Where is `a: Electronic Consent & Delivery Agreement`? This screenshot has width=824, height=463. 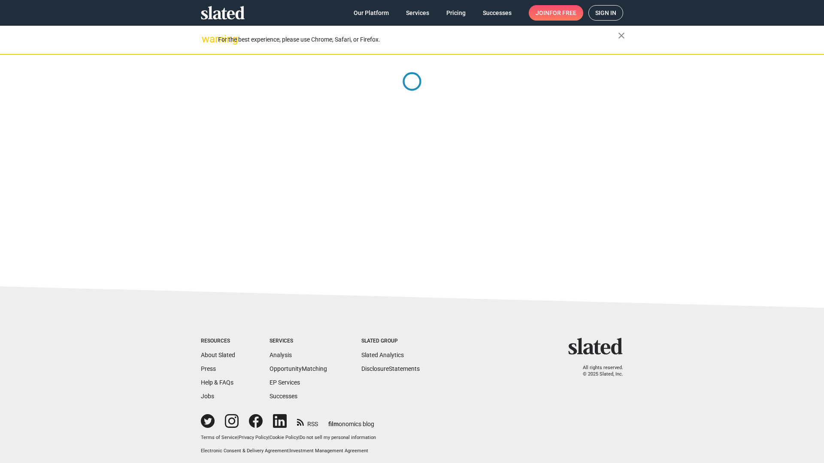
a: Electronic Consent & Delivery Agreement is located at coordinates (244, 451).